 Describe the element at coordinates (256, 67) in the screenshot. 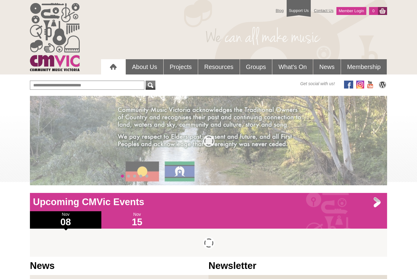

I see `a: Groups` at that location.